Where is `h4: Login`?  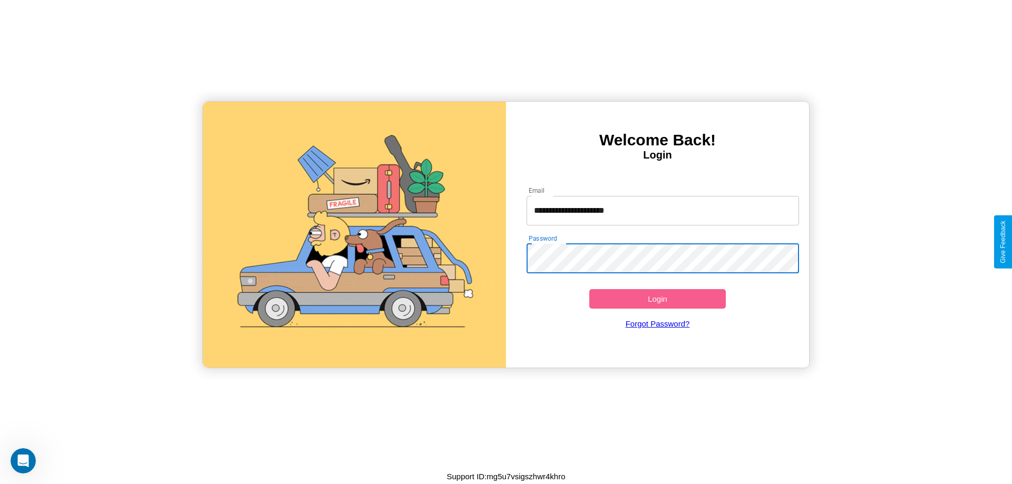
h4: Login is located at coordinates (657, 155).